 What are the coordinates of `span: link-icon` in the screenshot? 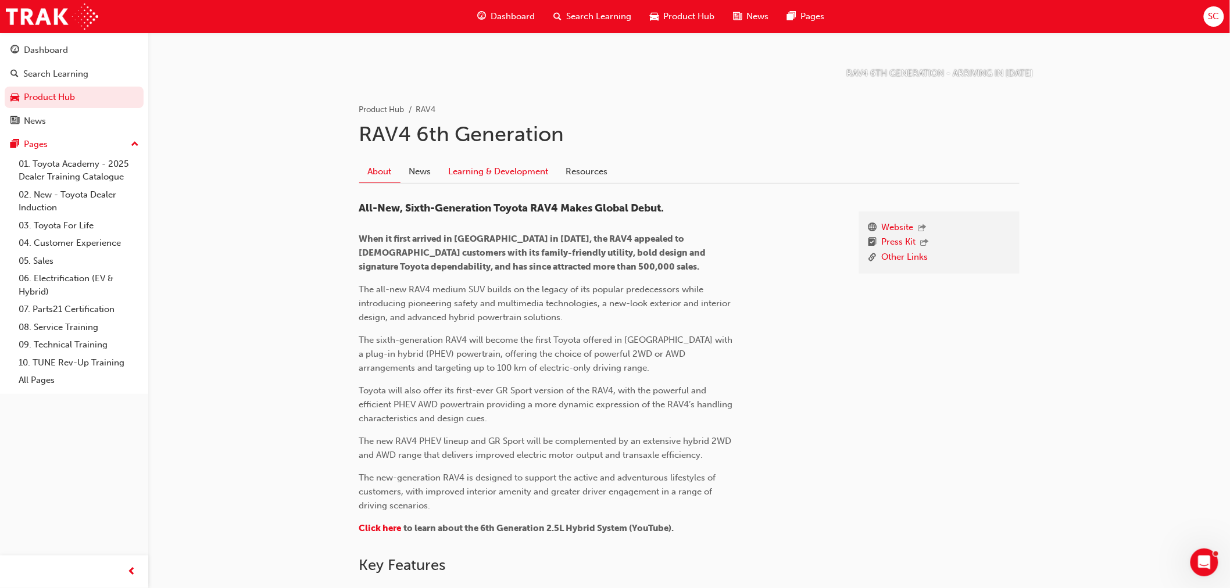 It's located at (873, 258).